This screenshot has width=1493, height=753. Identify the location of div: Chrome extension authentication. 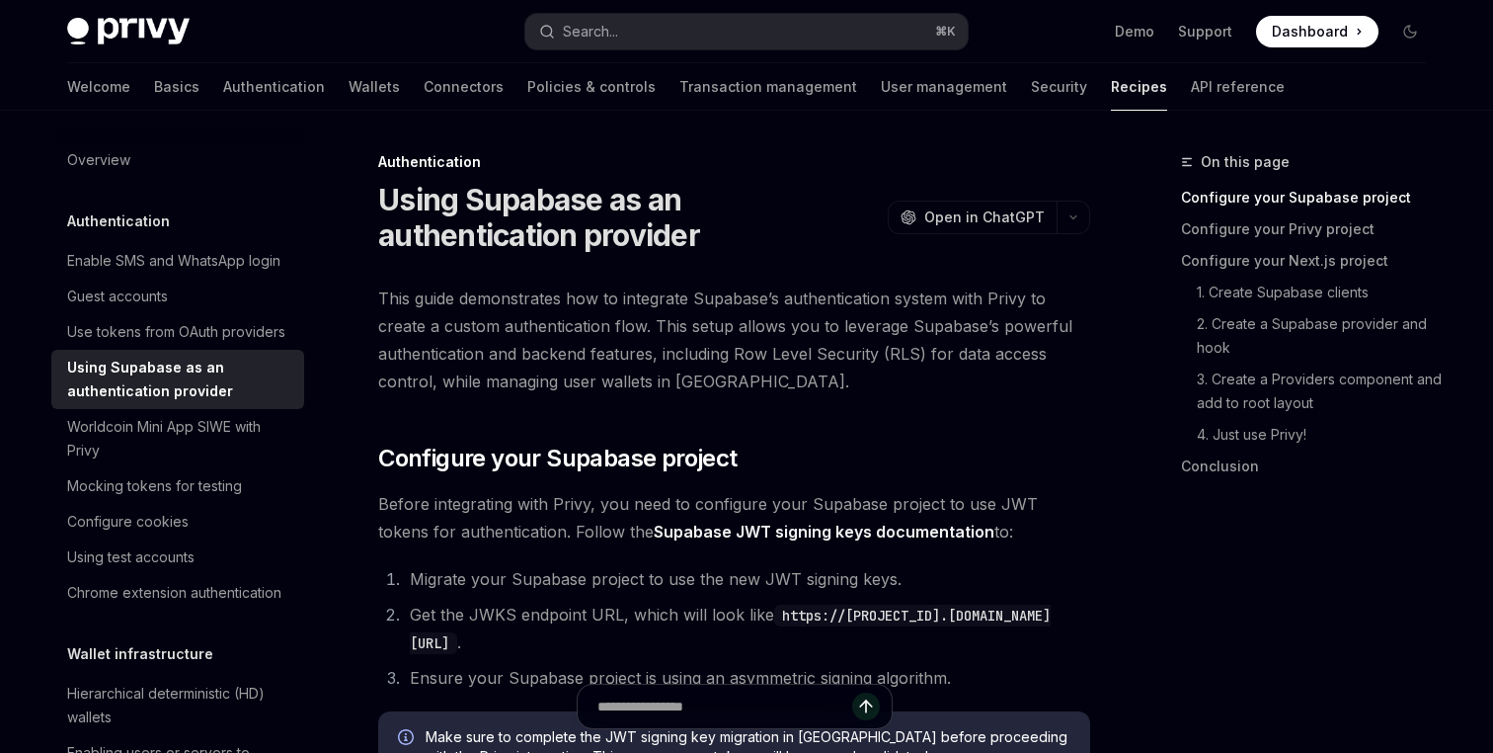
(174, 593).